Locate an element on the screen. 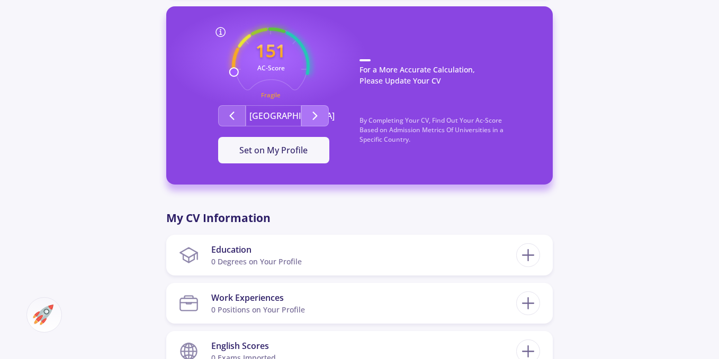  img: ac-market is located at coordinates (43, 315).